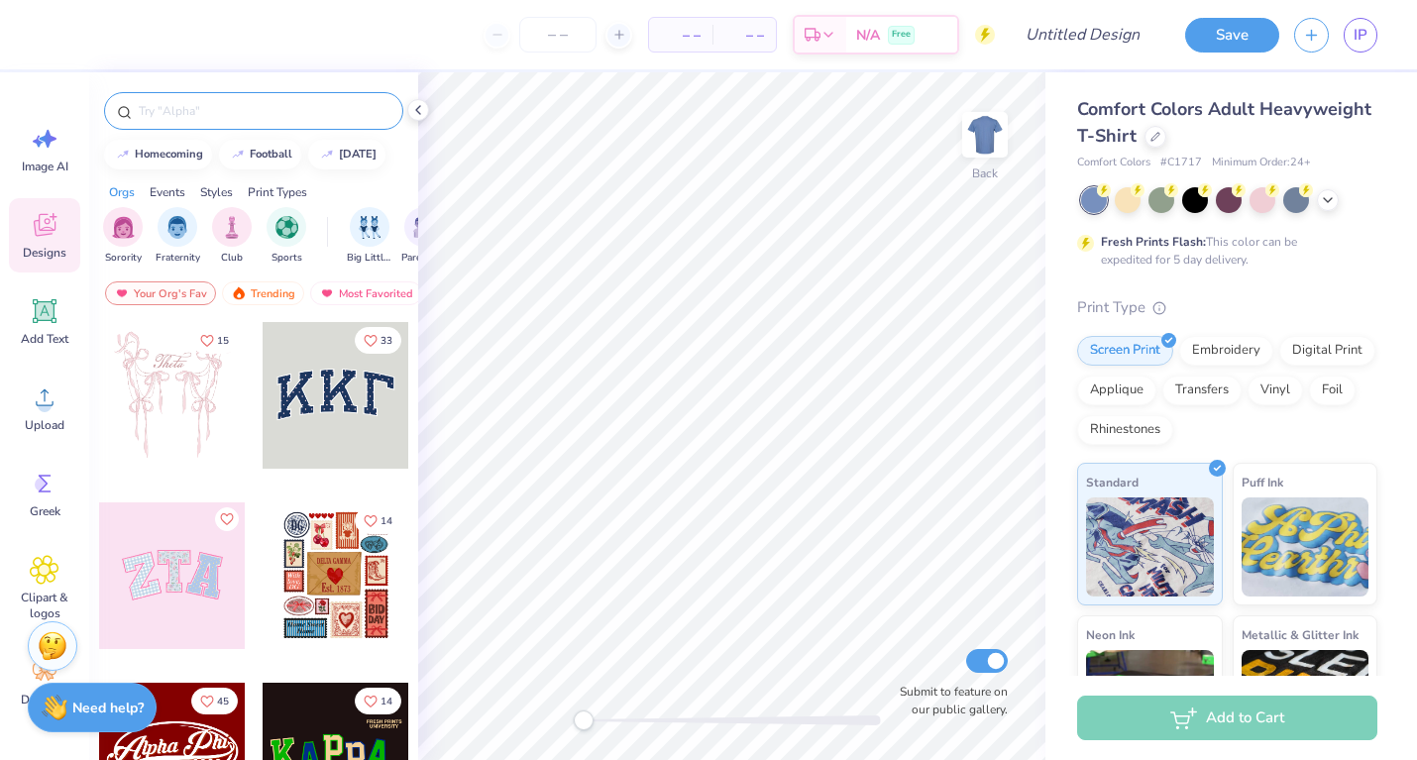 Image resolution: width=1417 pixels, height=760 pixels. Describe the element at coordinates (868, 35) in the screenshot. I see `span: N/A` at that location.